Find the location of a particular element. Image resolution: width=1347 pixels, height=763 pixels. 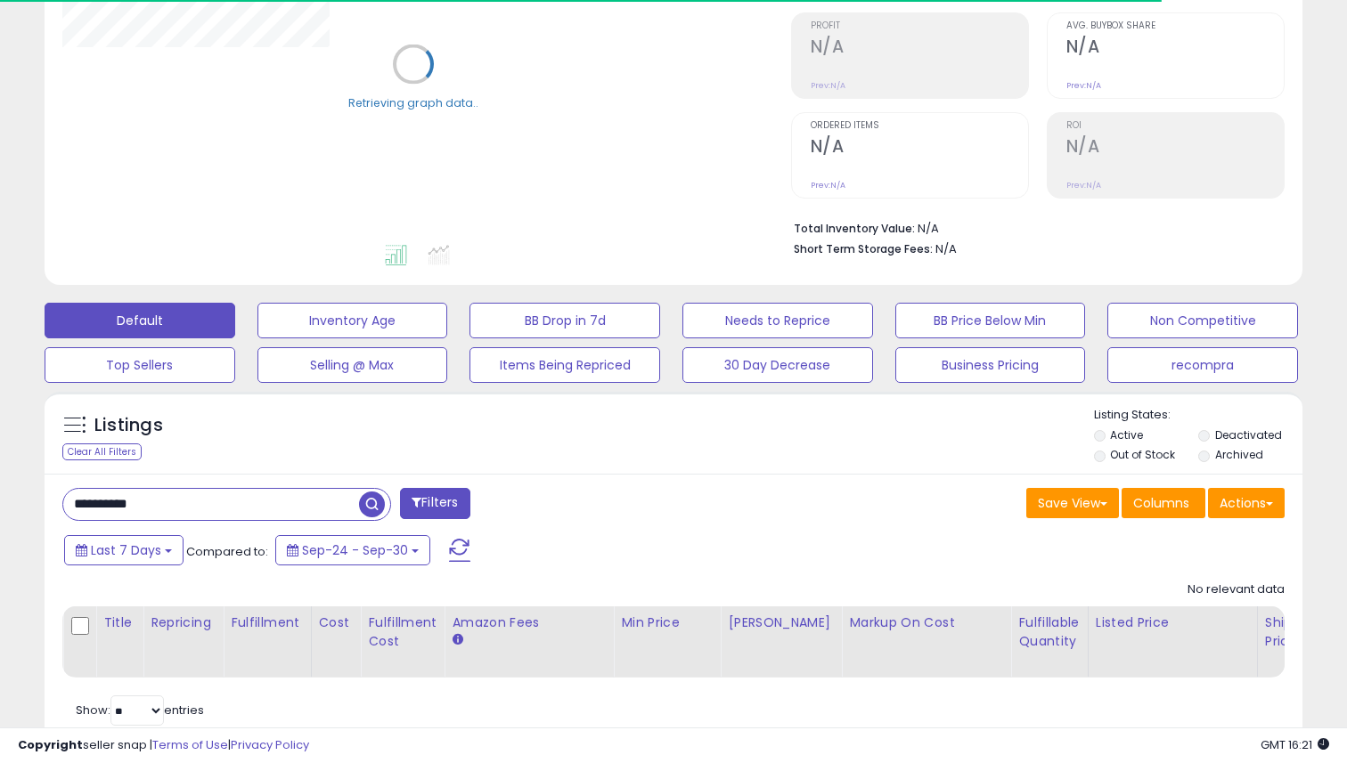

span: Ordered Items is located at coordinates (919, 126).